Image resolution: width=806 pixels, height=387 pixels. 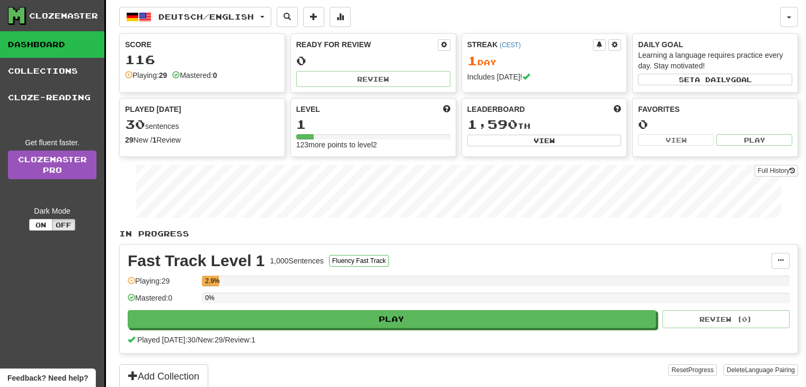 What do you see at coordinates (215, 75) in the screenshot?
I see `strong: 0` at bounding box center [215, 75].